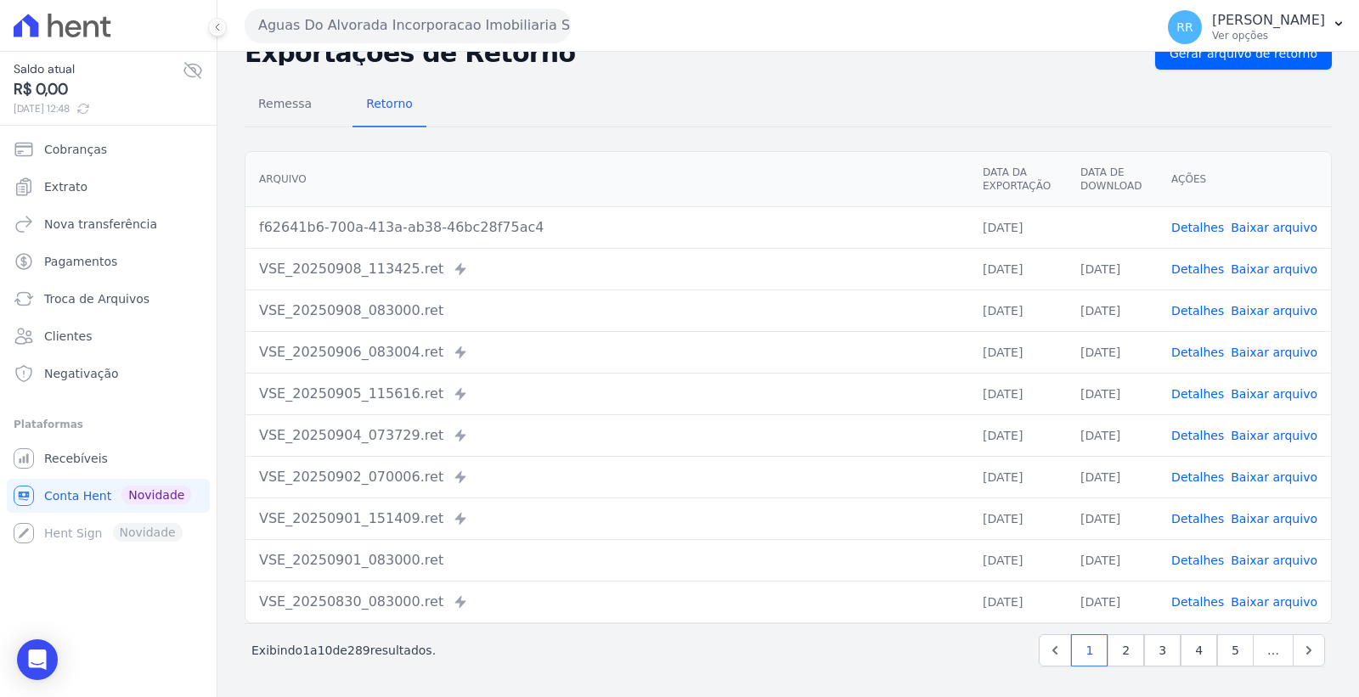  Describe the element at coordinates (108, 224) in the screenshot. I see `a: Nova transferência` at that location.